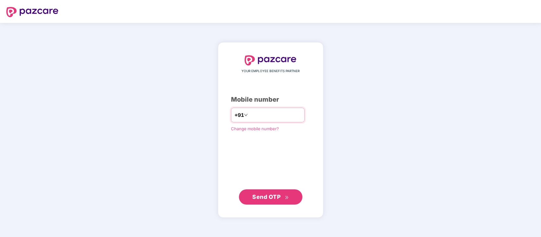 This screenshot has height=237, width=541. I want to click on span: Send OTP, so click(266, 196).